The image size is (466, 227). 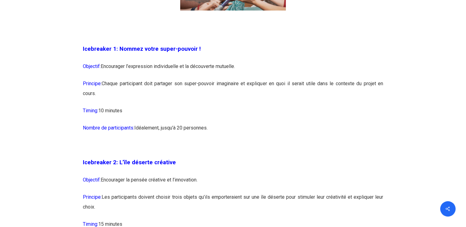 I want to click on span: Nombre de participants:, so click(x=108, y=128).